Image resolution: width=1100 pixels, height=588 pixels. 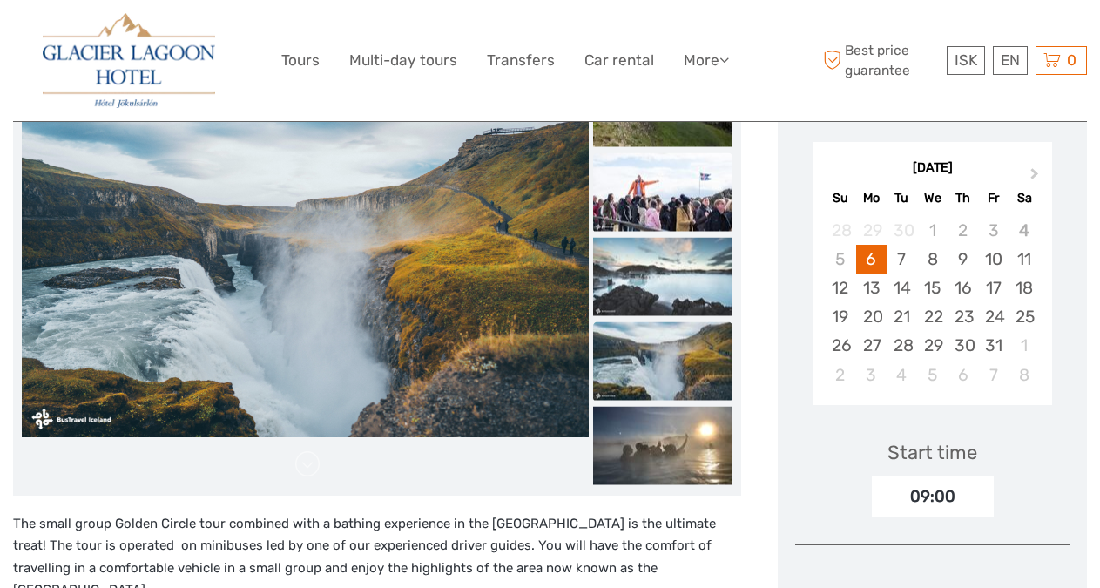 I want to click on img: 145d8319ebba4a16bb448717f742f61c_slider_thumbnail.jpeg, so click(x=663, y=276).